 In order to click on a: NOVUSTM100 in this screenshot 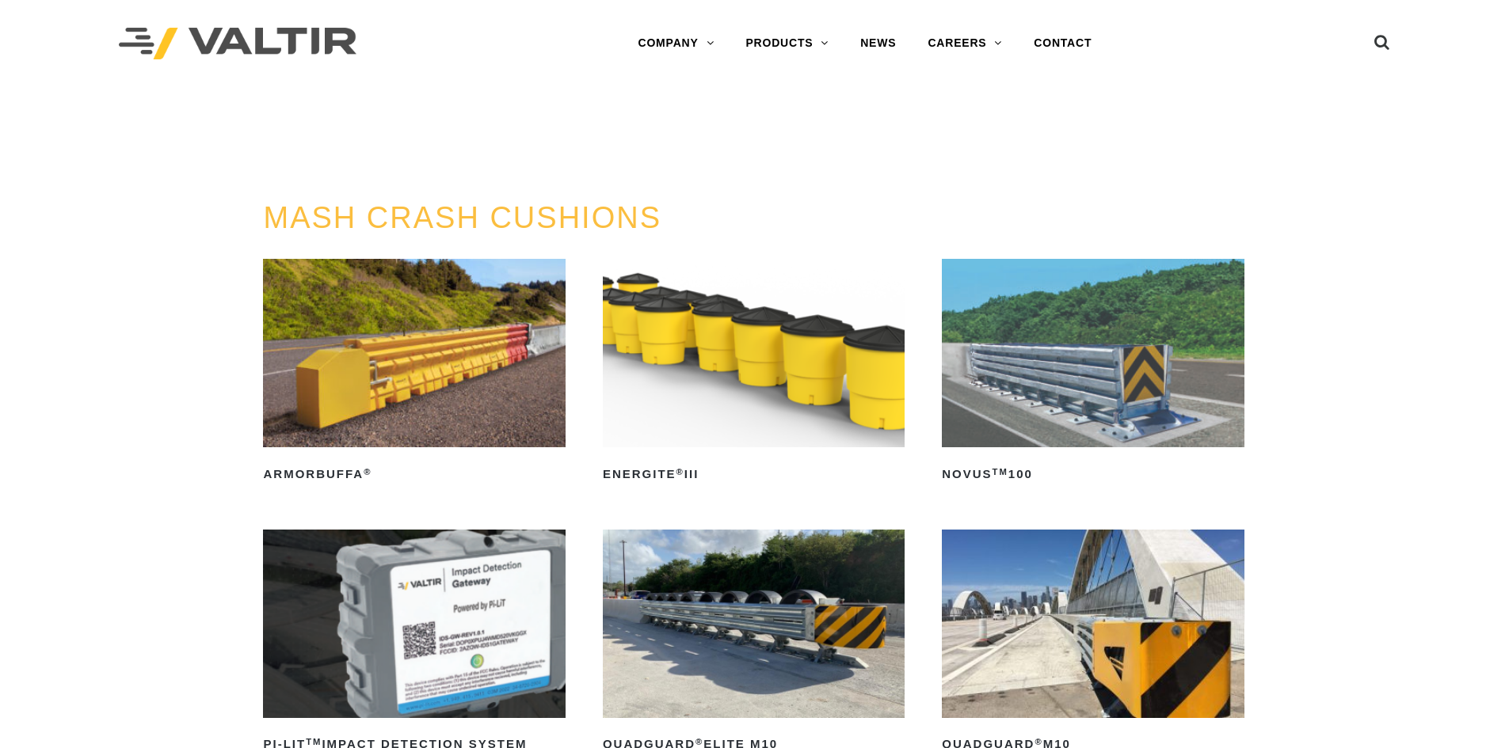, I will do `click(1092, 373)`.